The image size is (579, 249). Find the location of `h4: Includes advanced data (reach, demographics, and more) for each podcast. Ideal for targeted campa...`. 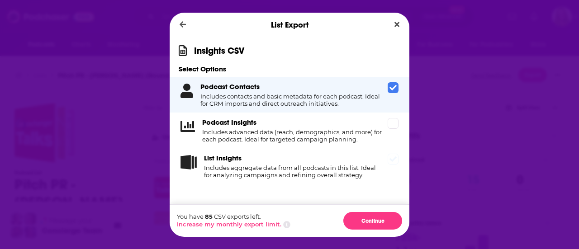

h4: Includes advanced data (reach, demographics, and more) for each podcast. Ideal for targeted campa... is located at coordinates (293, 136).